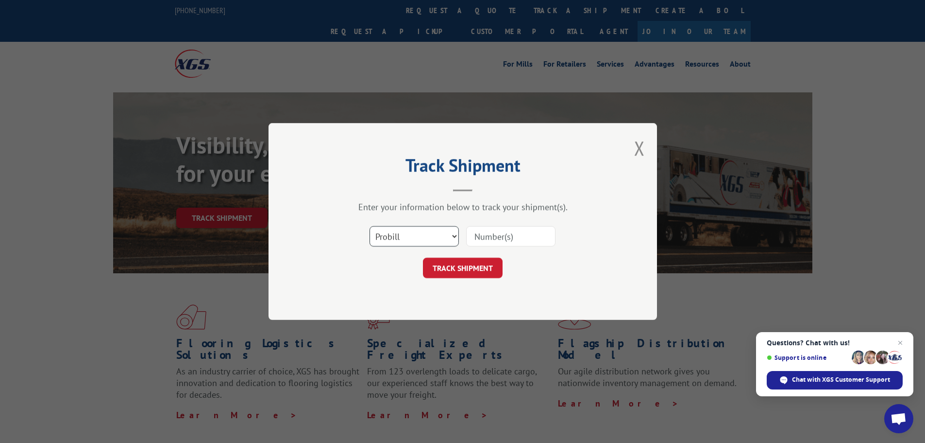 This screenshot has height=443, width=925. Describe the element at coordinates (835, 343) in the screenshot. I see `span: Questions? Chat with us!` at that location.